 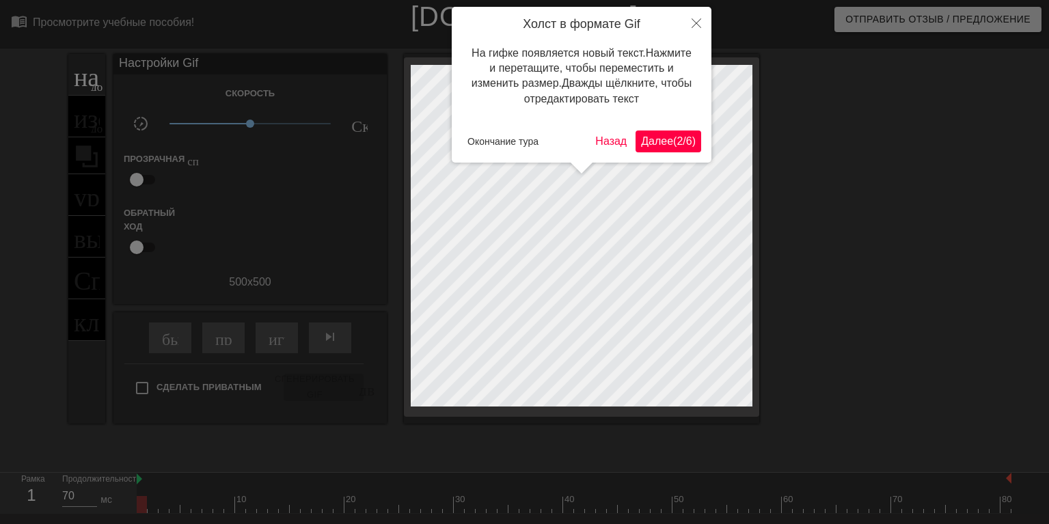 What do you see at coordinates (607, 90) in the screenshot?
I see `ya-tr-span: Дважды щёлкните, чтобы отредактировать текст` at bounding box center [607, 90].